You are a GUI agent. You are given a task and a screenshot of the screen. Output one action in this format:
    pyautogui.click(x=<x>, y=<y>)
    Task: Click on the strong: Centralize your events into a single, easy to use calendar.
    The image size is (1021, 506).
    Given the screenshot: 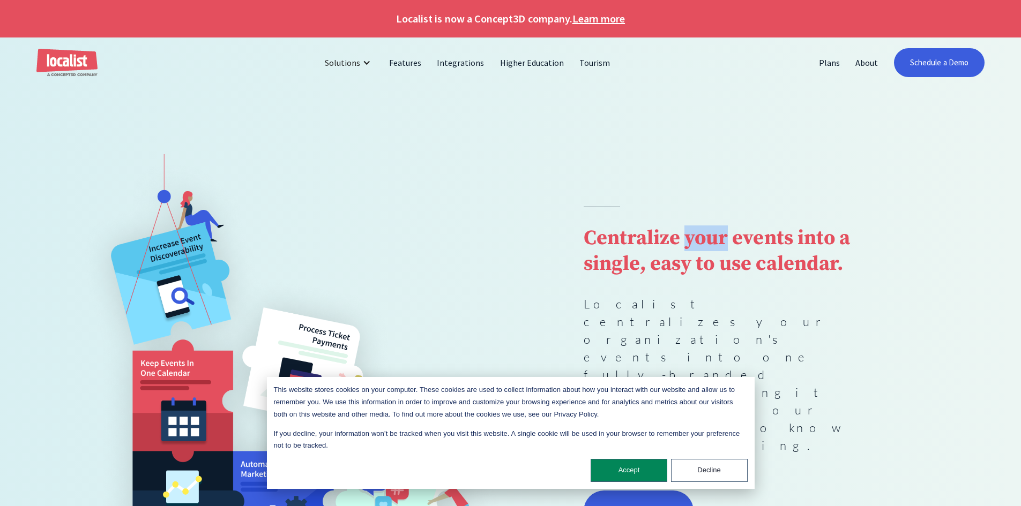 What is the action you would take?
    pyautogui.click(x=716, y=251)
    